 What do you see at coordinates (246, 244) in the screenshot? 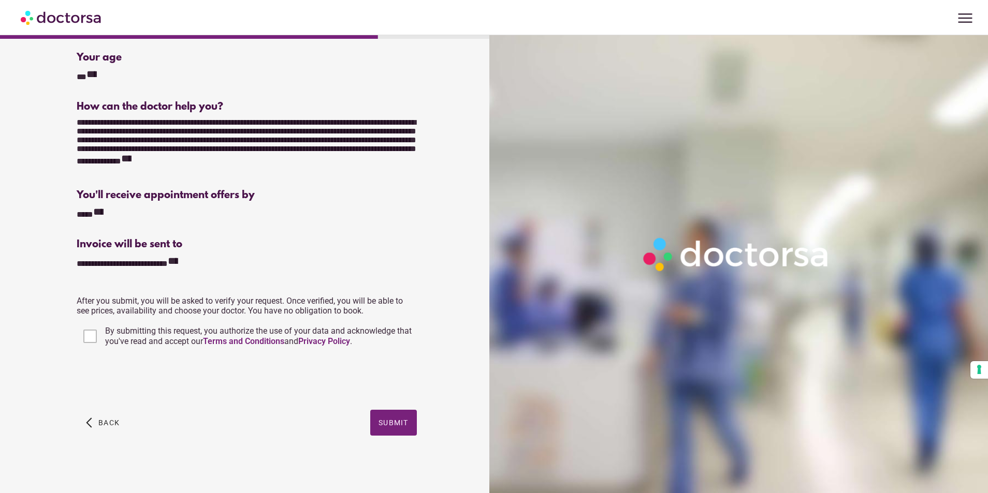
I see `div: Invoice will be sent to` at bounding box center [246, 244].